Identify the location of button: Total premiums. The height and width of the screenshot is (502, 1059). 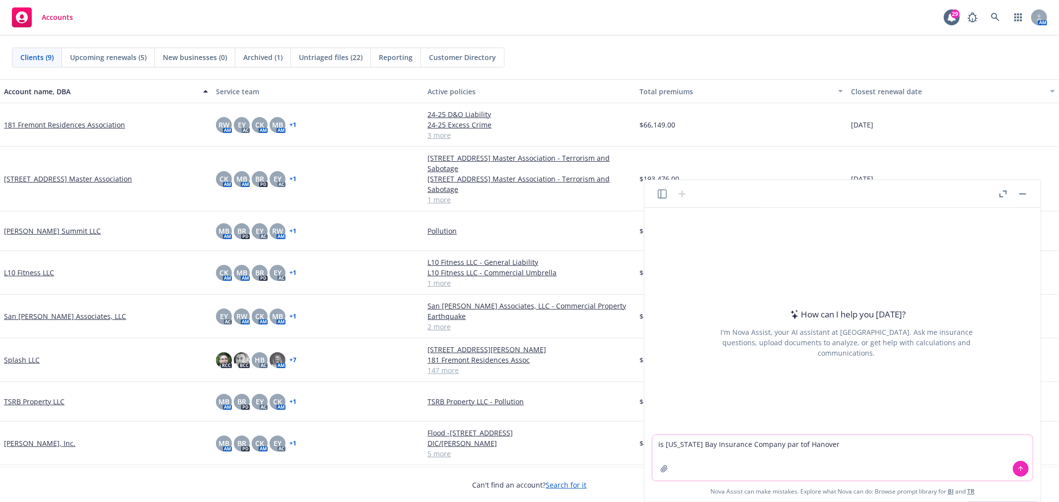
(741, 91).